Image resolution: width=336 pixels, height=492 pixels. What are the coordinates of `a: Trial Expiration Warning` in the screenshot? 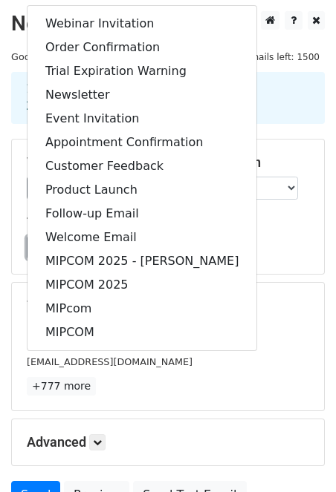 It's located at (142, 71).